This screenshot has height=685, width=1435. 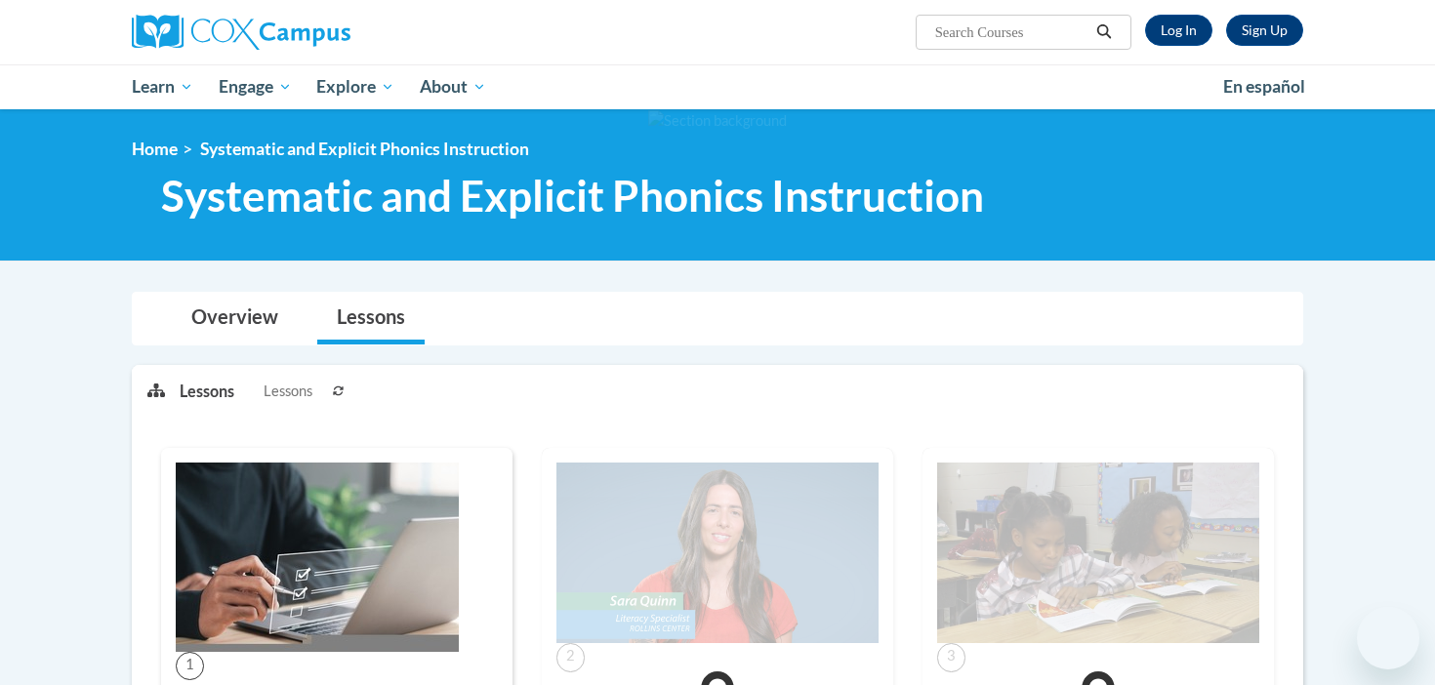 What do you see at coordinates (355, 87) in the screenshot?
I see `span: Explore` at bounding box center [355, 87].